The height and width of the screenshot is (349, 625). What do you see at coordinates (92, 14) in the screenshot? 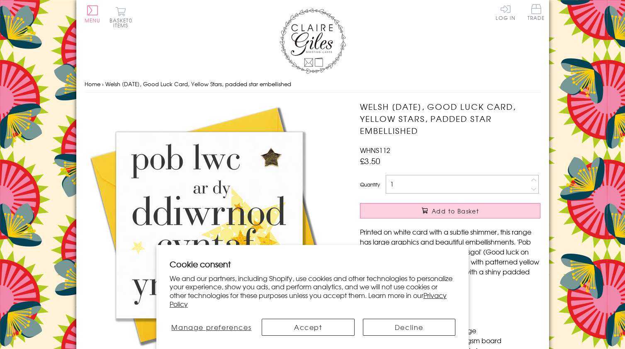
I see `button: Menu` at bounding box center [92, 14].